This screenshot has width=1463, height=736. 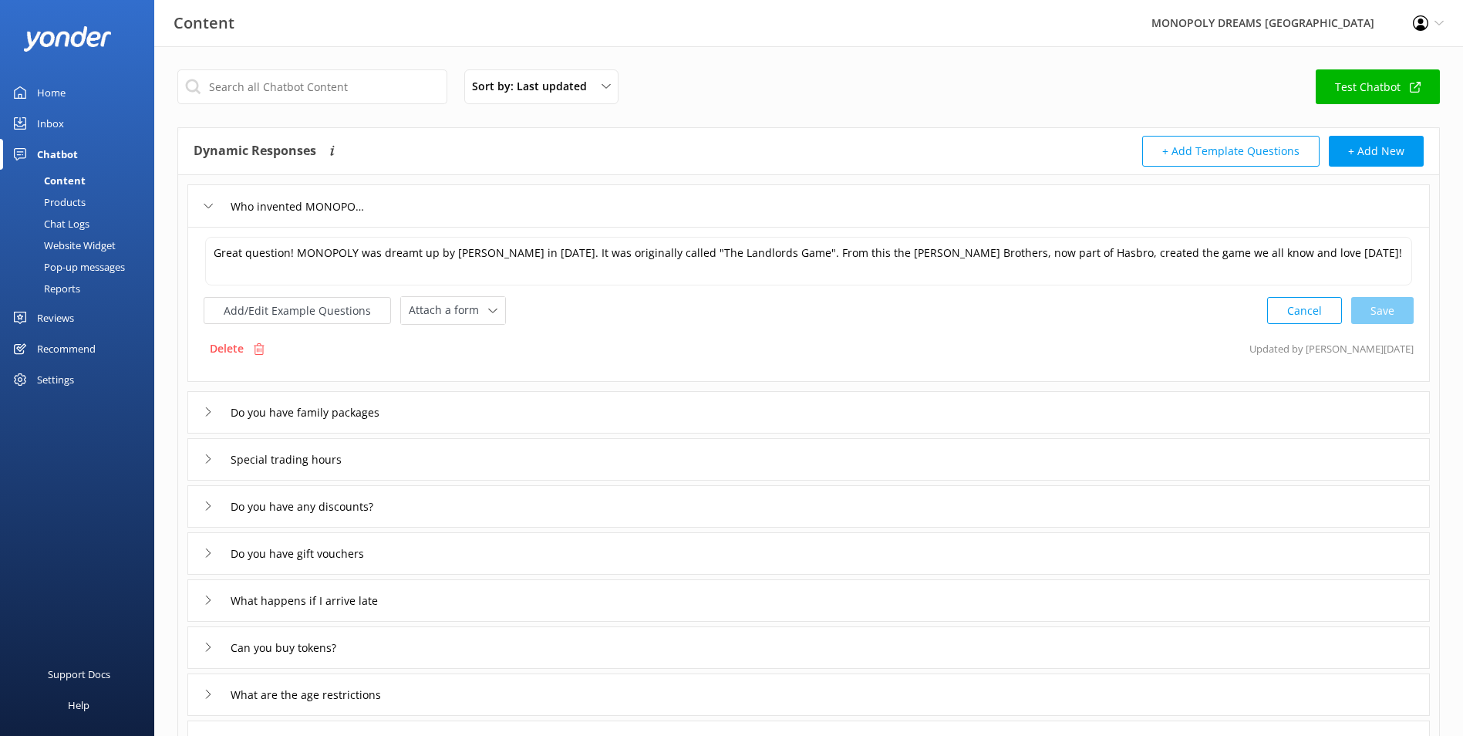 I want to click on div: Recommend, so click(x=66, y=349).